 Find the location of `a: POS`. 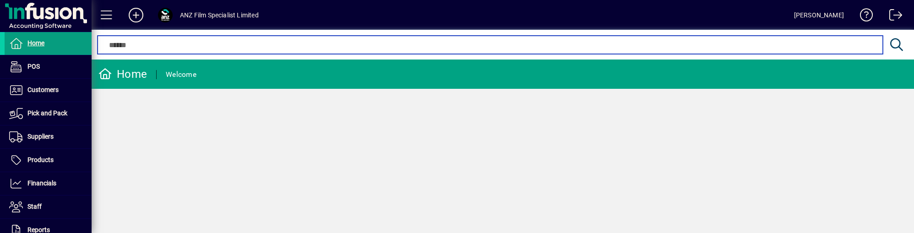

a: POS is located at coordinates (48, 67).